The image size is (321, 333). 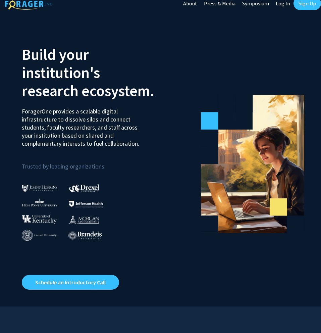 What do you see at coordinates (70, 282) in the screenshot?
I see `a: Opens in a new tab` at bounding box center [70, 282].